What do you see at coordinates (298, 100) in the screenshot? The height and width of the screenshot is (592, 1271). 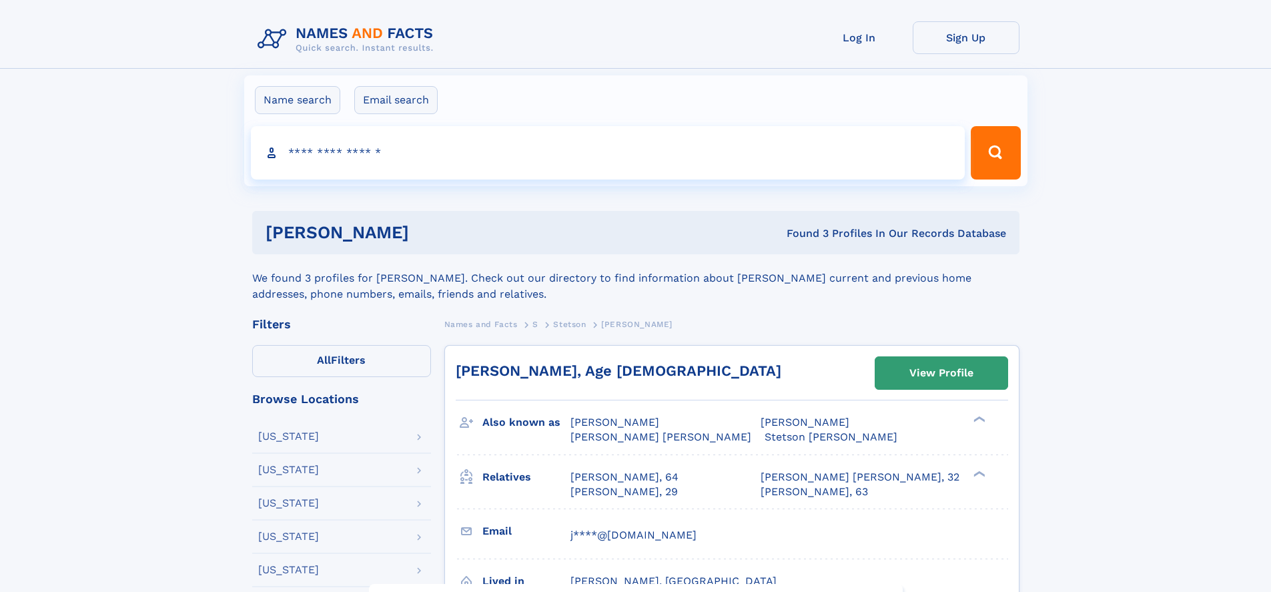 I see `label: Name search` at bounding box center [298, 100].